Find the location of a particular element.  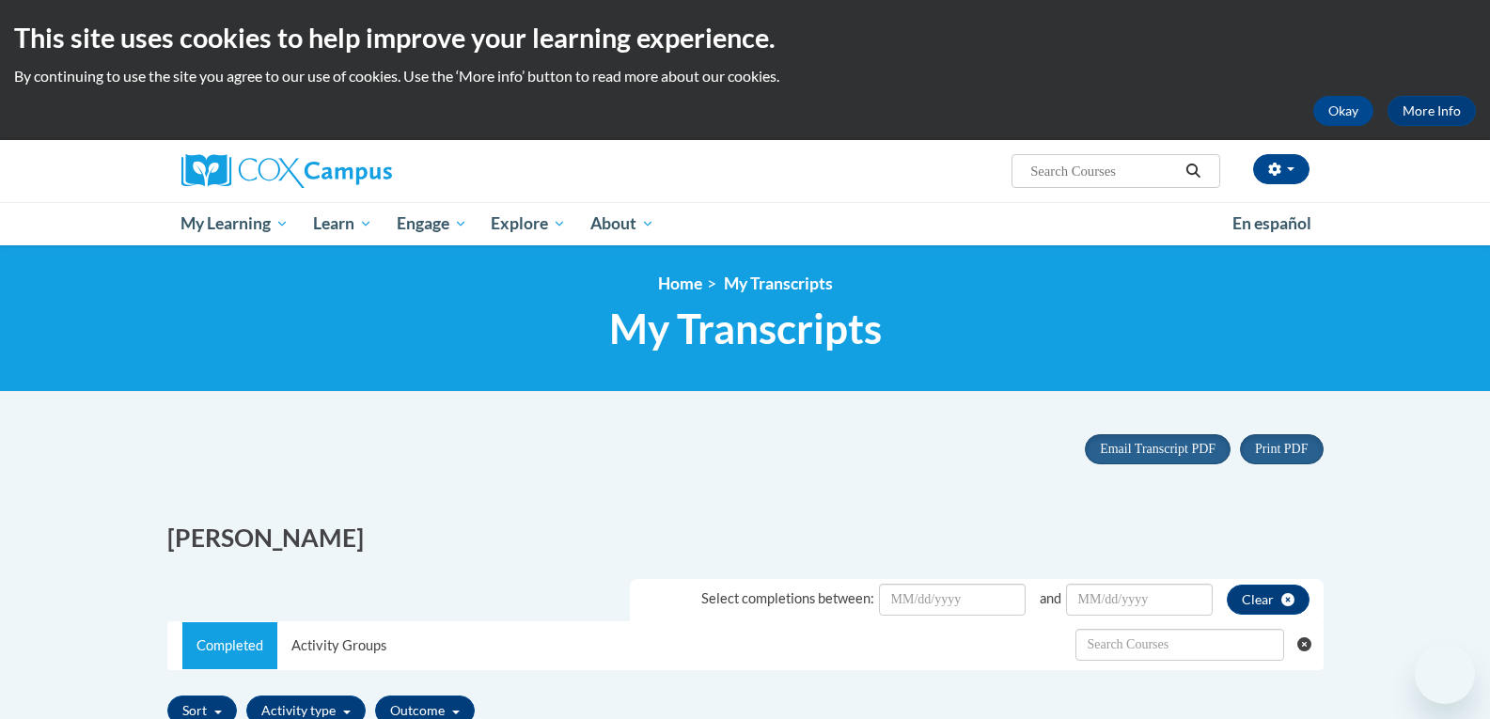

p: By continuing to use the site you agree to our use of cookies. Use the ‘More info’ button to read... is located at coordinates (744, 76).